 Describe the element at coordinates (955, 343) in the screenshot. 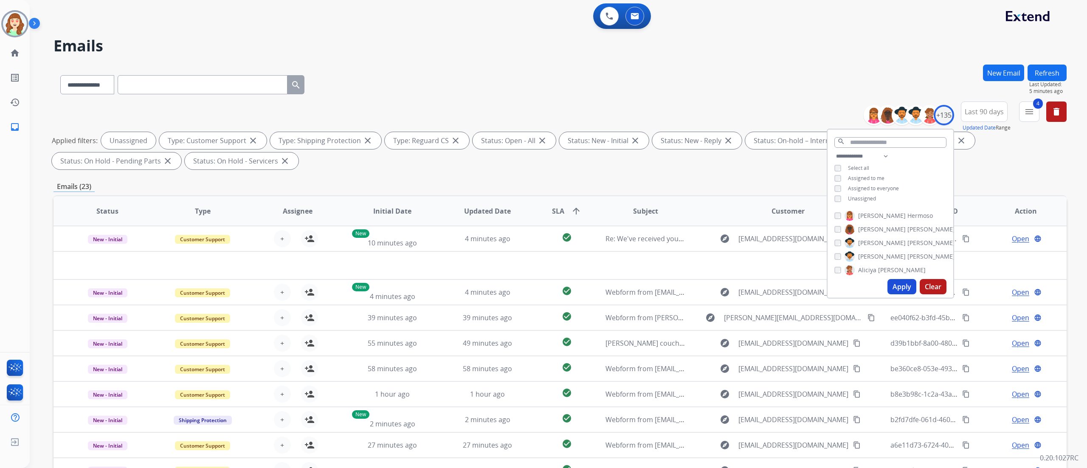

I see `span: d39b1bbf-8a00-480a-91d7-e59994d880fc` at that location.